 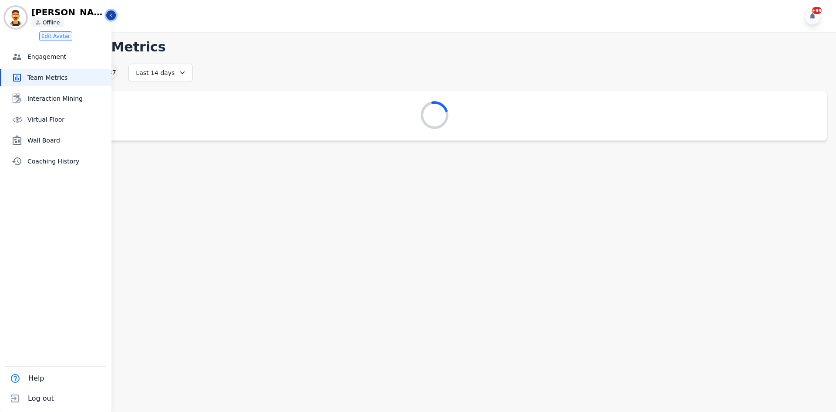 What do you see at coordinates (56, 161) in the screenshot?
I see `a: Coaching History` at bounding box center [56, 161].